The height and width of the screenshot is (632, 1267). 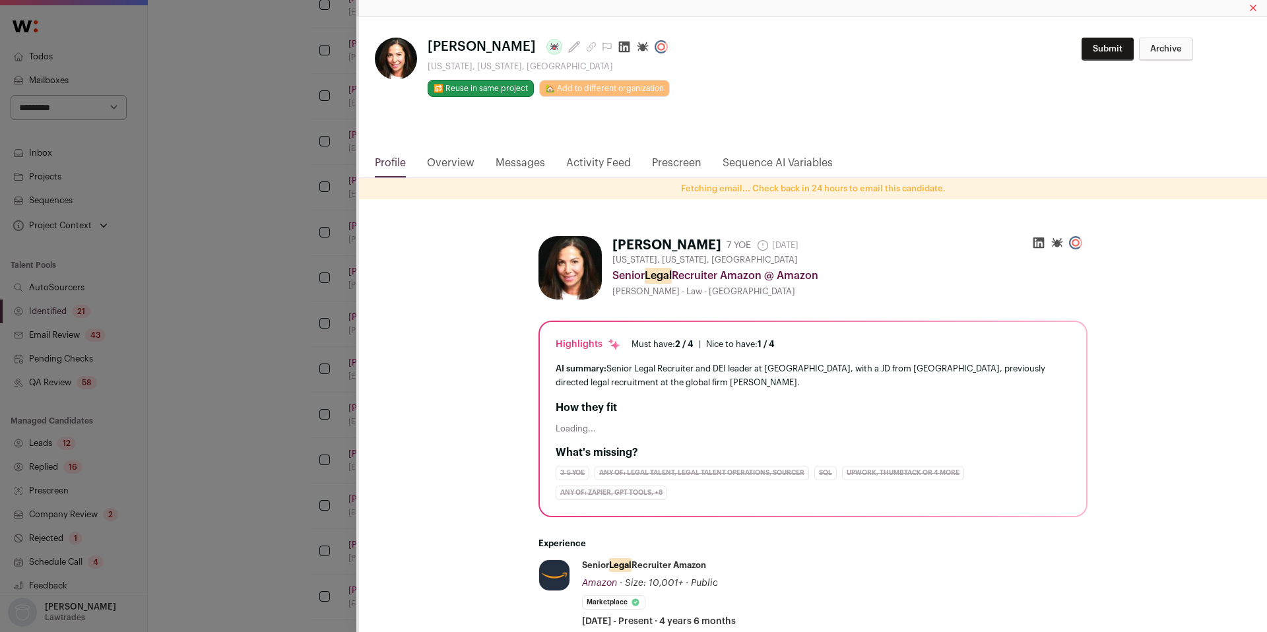 What do you see at coordinates (813, 189) in the screenshot?
I see `p: Fetching email... Check back in 24 hours to email this candidate.` at bounding box center [813, 189].